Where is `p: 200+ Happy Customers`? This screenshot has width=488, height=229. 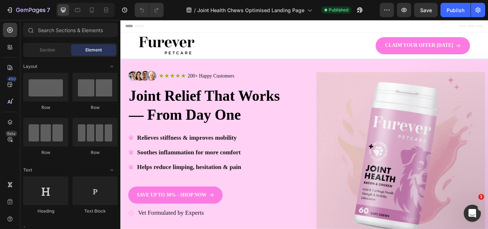
p: 200+ Happy Customers is located at coordinates (105, 65).